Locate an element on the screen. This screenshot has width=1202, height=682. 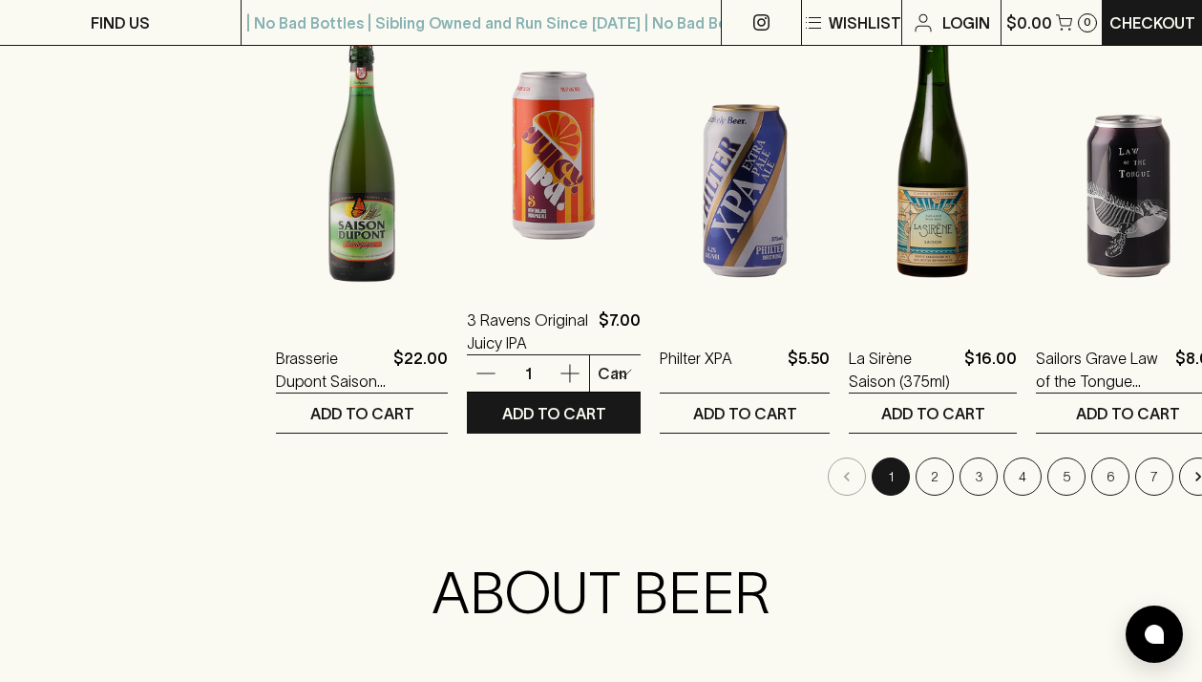
p: $0.00 is located at coordinates (1029, 23).